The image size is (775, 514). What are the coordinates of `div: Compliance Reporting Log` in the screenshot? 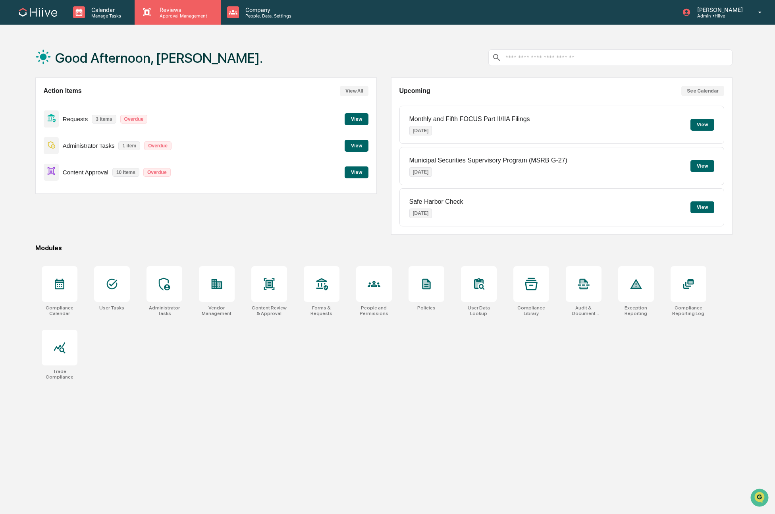 It's located at (689, 311).